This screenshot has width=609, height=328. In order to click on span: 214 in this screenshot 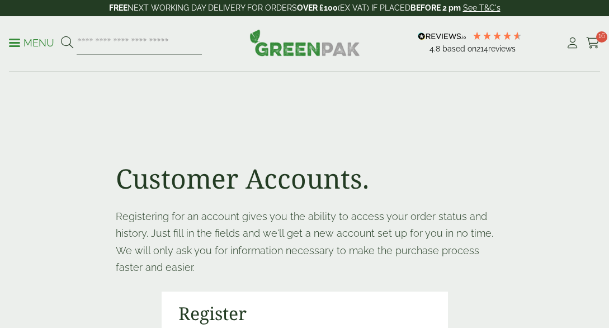, I will do `click(482, 49)`.